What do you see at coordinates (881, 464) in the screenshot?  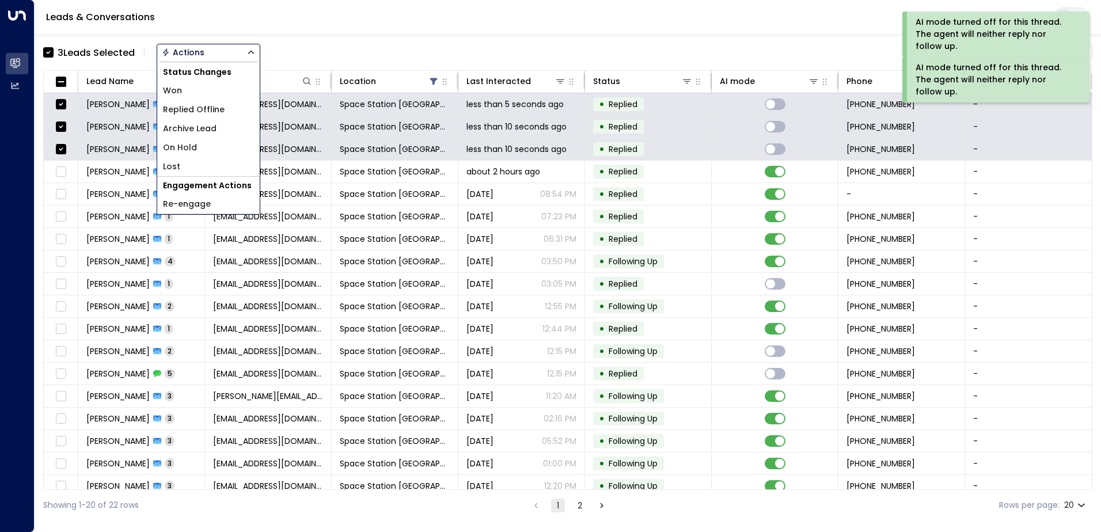 I see `span: +447598604728` at bounding box center [881, 464].